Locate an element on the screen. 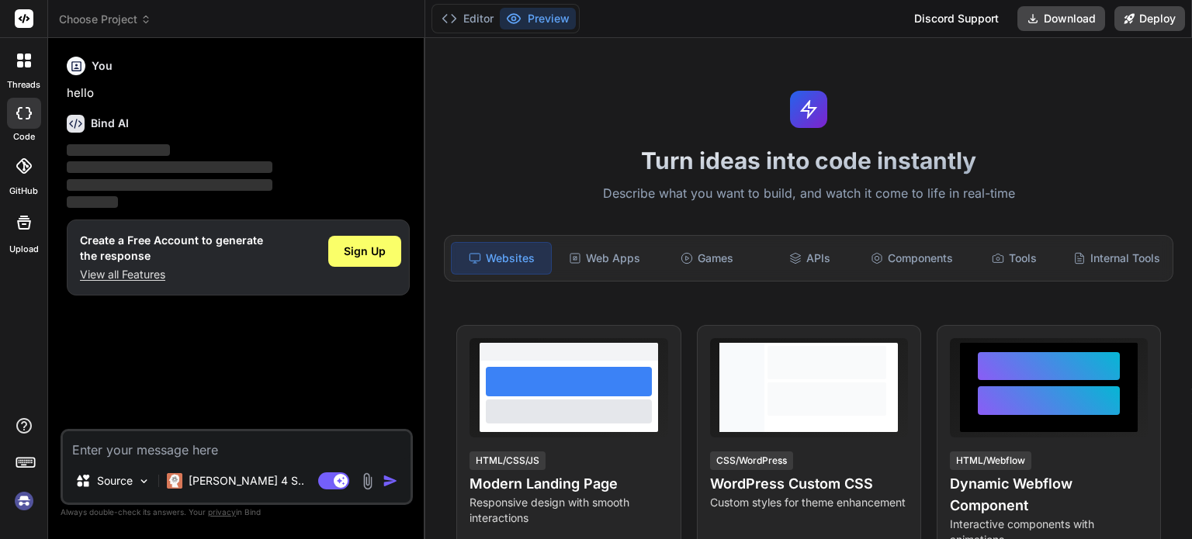 The image size is (1192, 539). div: Components is located at coordinates (912, 258).